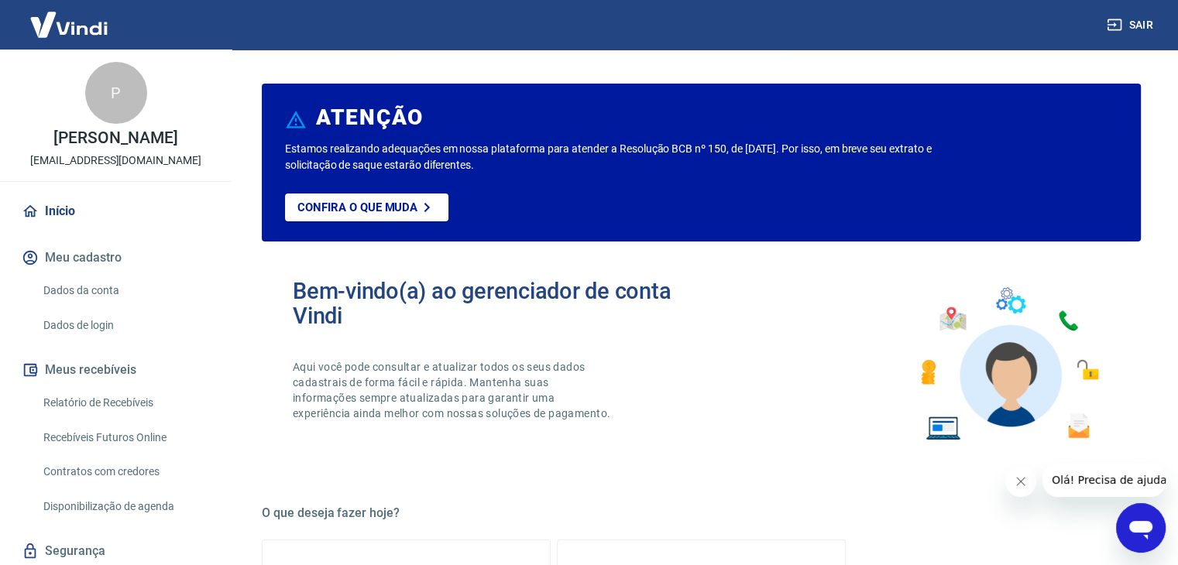  Describe the element at coordinates (1008, 364) in the screenshot. I see `img: Imagem de um avatar masculino com diversos icones exemplificando as funcionalidades do gerenciado...` at that location.